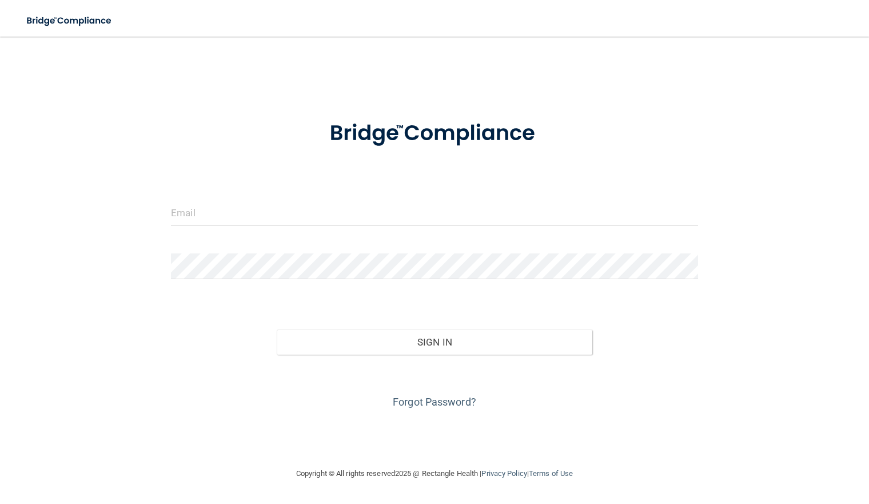 Image resolution: width=869 pixels, height=504 pixels. What do you see at coordinates (435, 342) in the screenshot?
I see `button: Sign In` at bounding box center [435, 342].